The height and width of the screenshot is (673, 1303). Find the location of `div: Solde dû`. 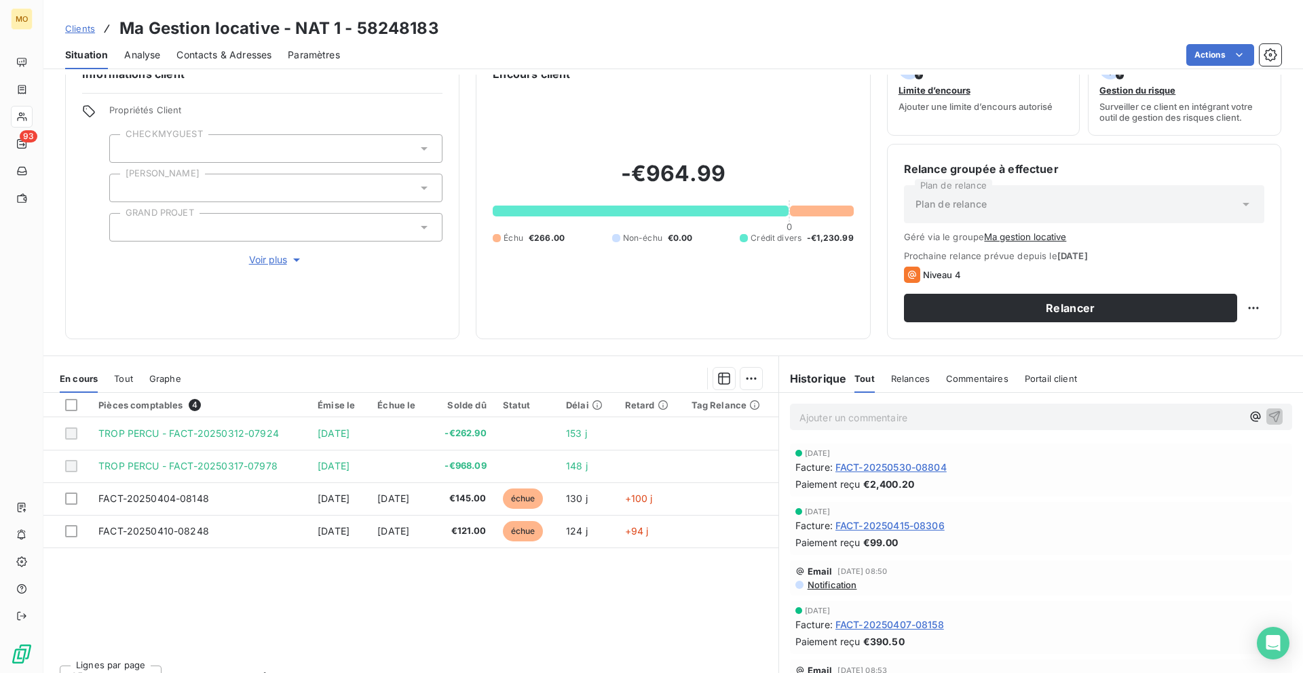

div: Solde dû is located at coordinates (462, 405).